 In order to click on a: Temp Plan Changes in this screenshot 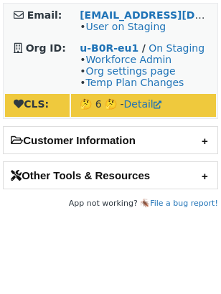, I will do `click(134, 82)`.